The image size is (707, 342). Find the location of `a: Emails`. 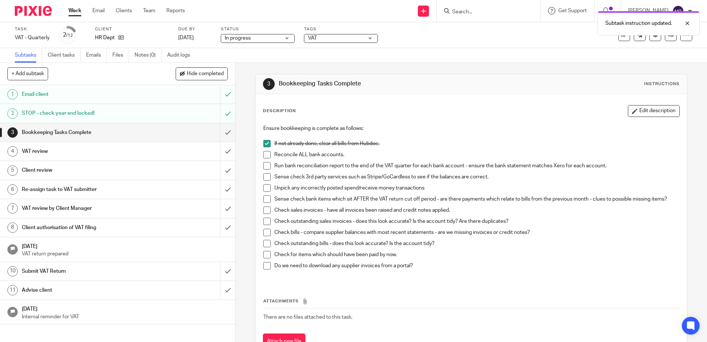

a: Emails is located at coordinates (97, 55).